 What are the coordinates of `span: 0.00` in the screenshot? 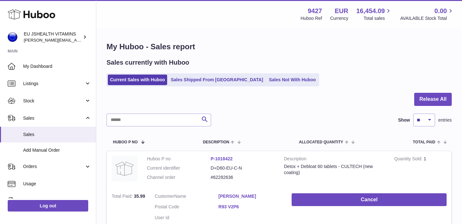 It's located at (440, 11).